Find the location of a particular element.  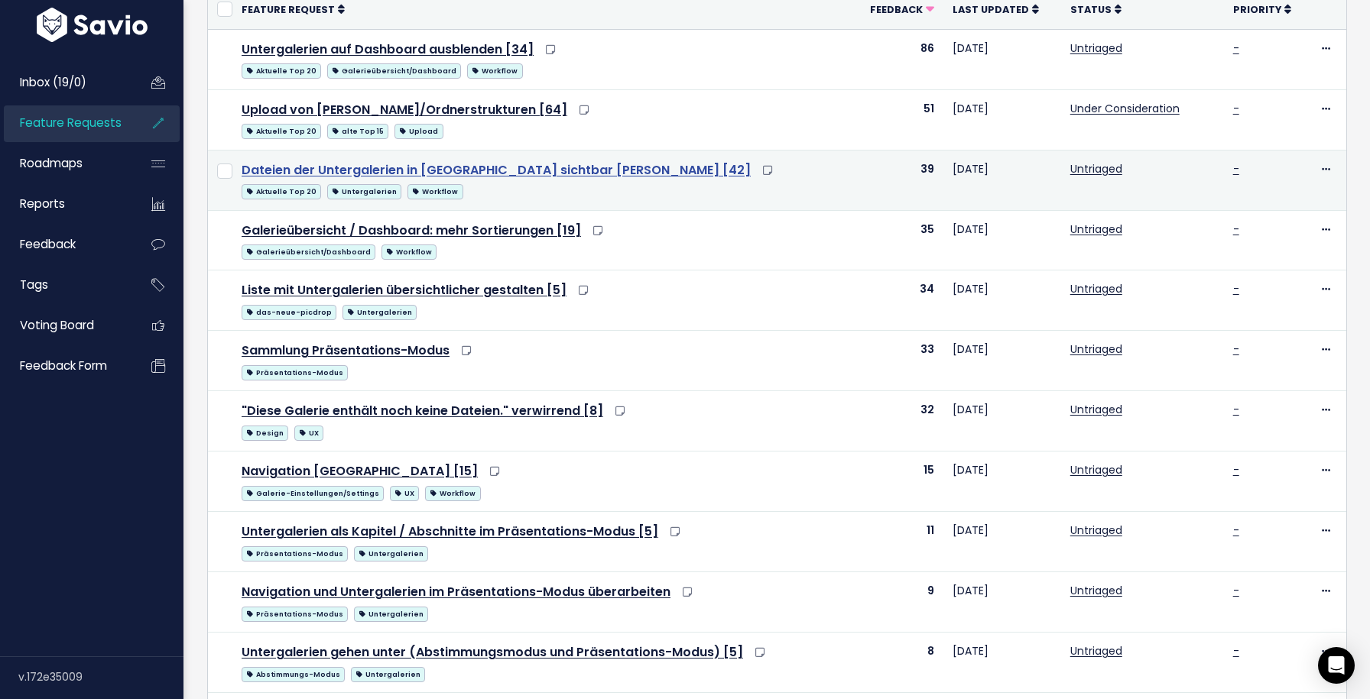

a: das-neue-picdrop is located at coordinates (289, 311).